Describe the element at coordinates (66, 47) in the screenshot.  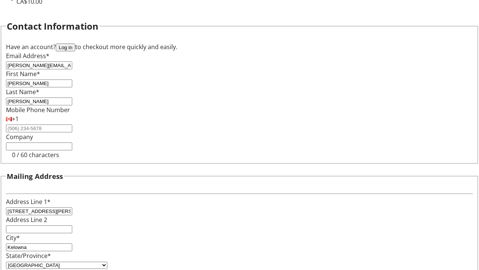
I see `button: Log in` at that location.